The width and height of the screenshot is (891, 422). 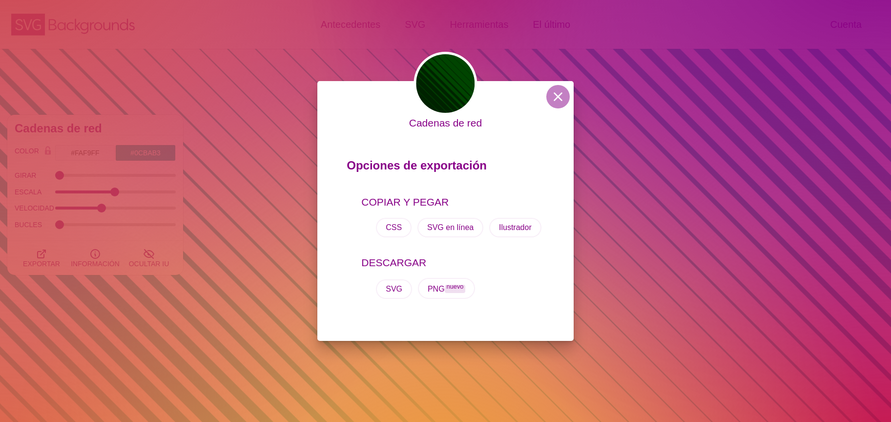 What do you see at coordinates (416, 165) in the screenshot?
I see `font: Opciones de exportación` at bounding box center [416, 165].